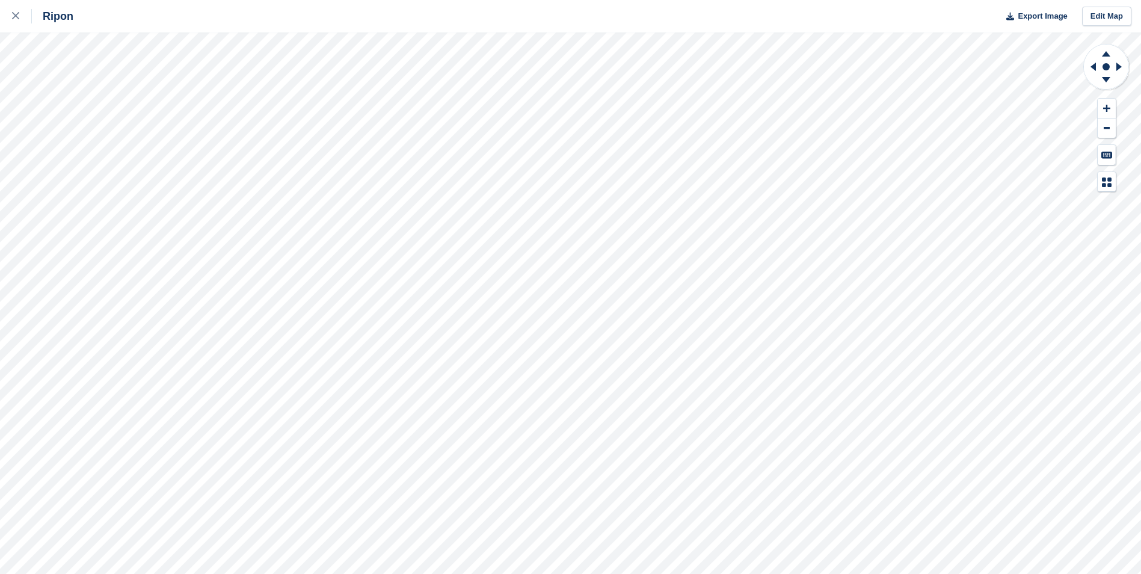 The width and height of the screenshot is (1141, 574). Describe the element at coordinates (1107, 108) in the screenshot. I see `button: Zoom In` at that location.